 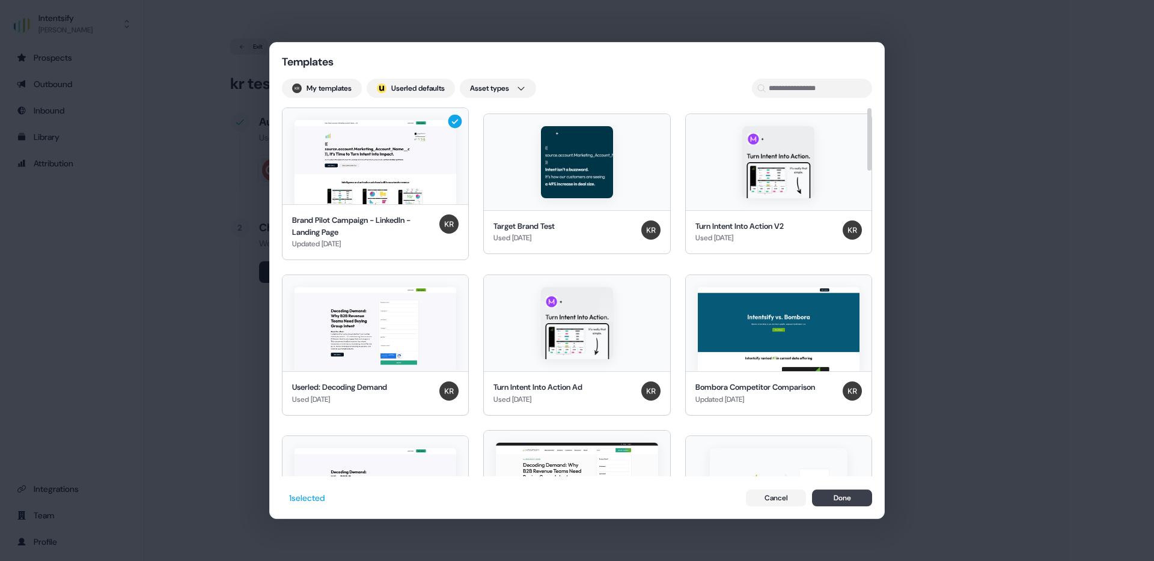 What do you see at coordinates (307, 498) in the screenshot?
I see `div: 1 selected` at bounding box center [307, 498].